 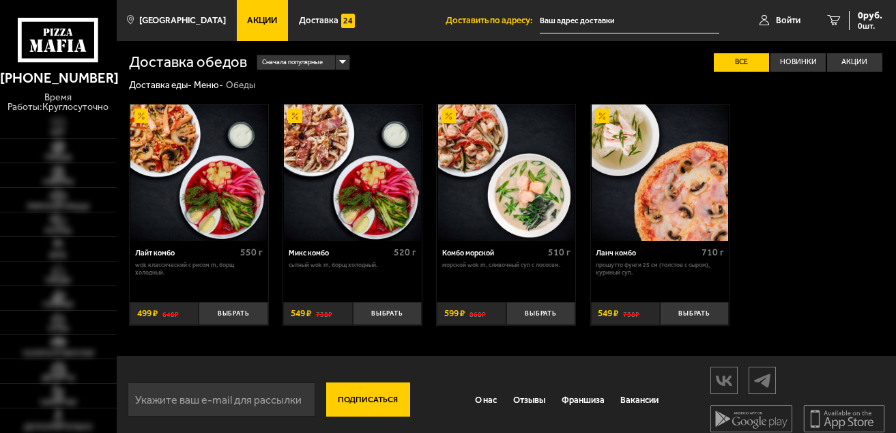 I want to click on img: 15daf4d41897b9f0e9f617042186c801.svg, so click(x=348, y=20).